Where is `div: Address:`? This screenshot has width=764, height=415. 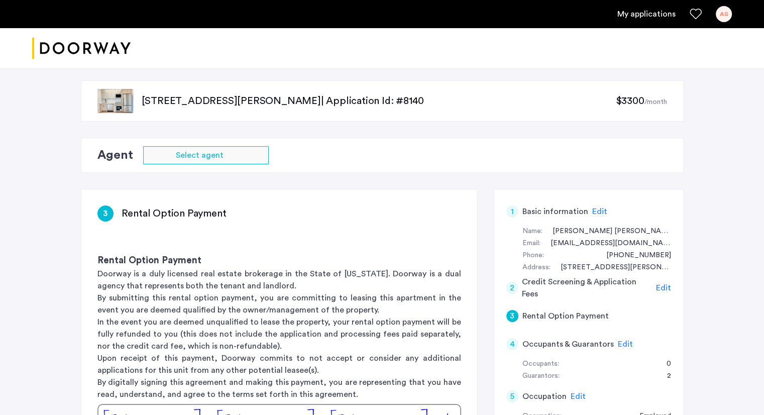
div: Address: is located at coordinates (536, 268).